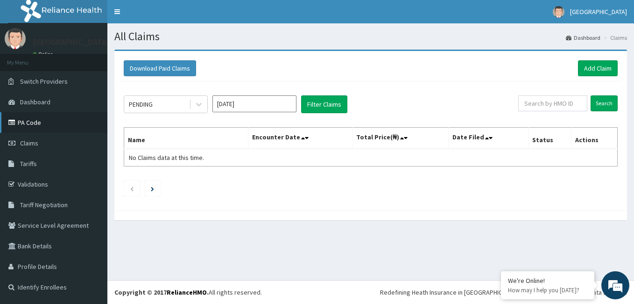 The width and height of the screenshot is (634, 304). What do you see at coordinates (29, 143) in the screenshot?
I see `span: Claims` at bounding box center [29, 143].